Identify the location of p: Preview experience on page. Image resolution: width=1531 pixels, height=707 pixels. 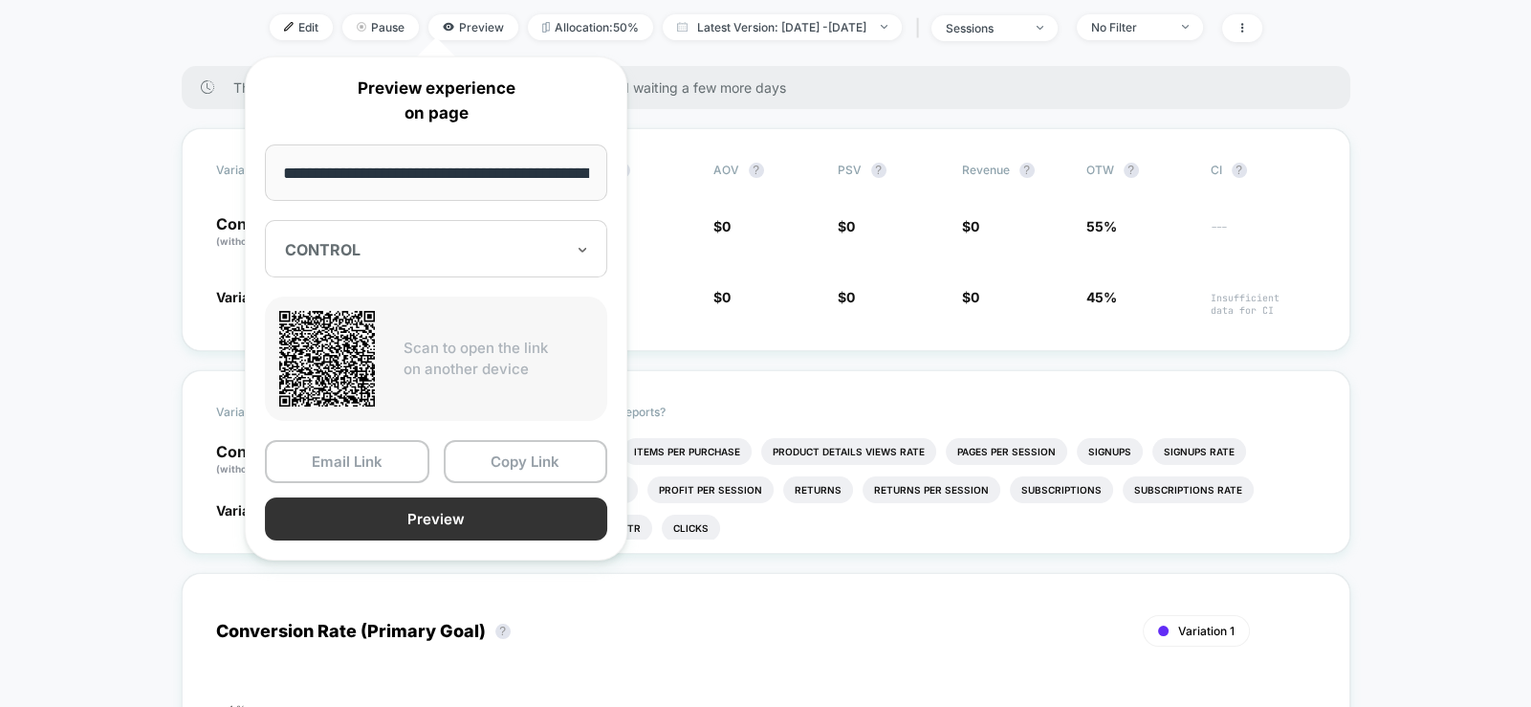
(436, 100).